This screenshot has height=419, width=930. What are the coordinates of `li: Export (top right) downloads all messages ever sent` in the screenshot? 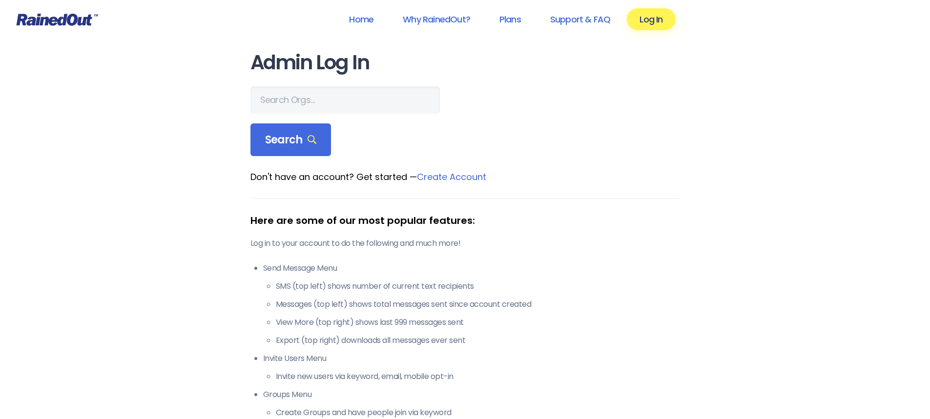 It's located at (478, 341).